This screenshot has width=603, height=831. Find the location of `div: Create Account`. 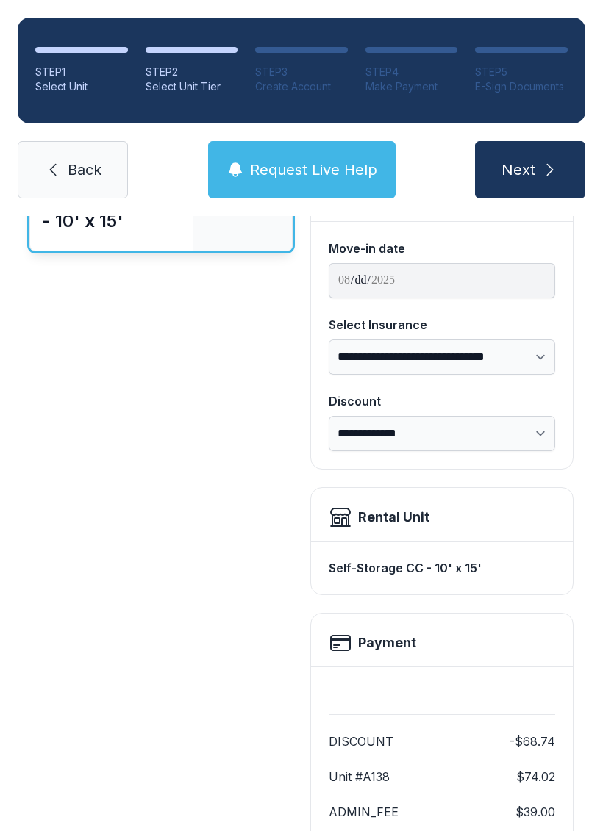

div: Create Account is located at coordinates (301, 87).